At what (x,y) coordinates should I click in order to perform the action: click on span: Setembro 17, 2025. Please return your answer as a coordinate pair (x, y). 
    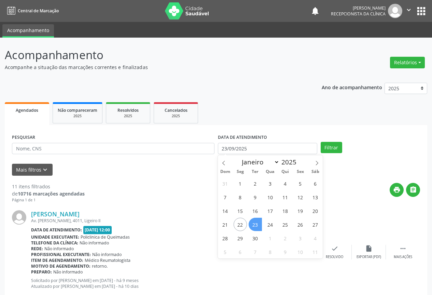
    Looking at the image, I should click on (270, 211).